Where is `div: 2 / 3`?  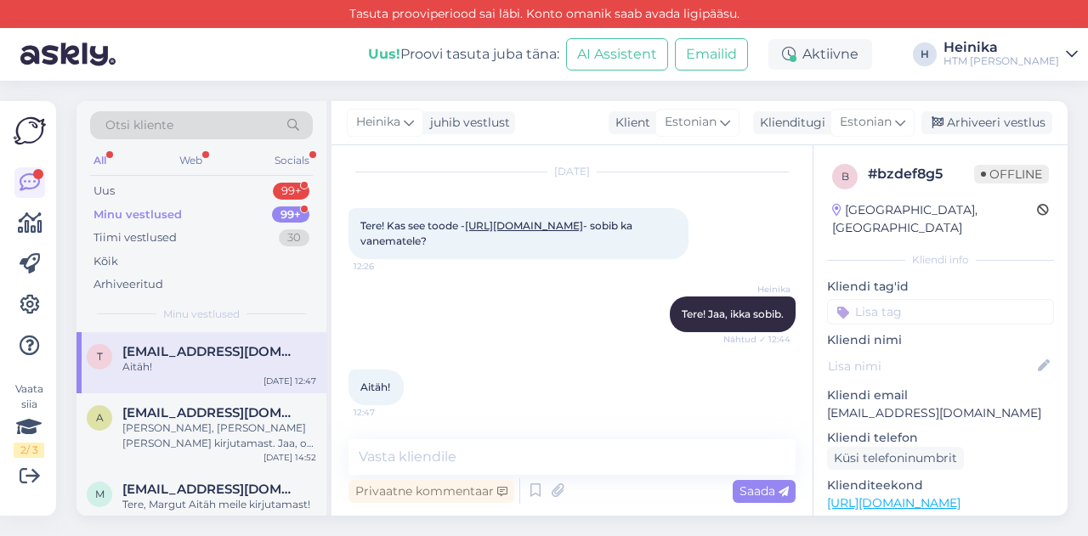 div: 2 / 3 is located at coordinates (29, 450).